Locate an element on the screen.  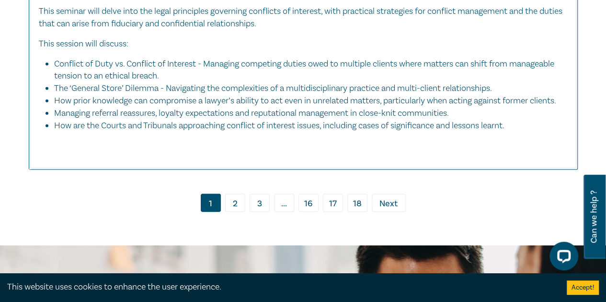
a: 18 is located at coordinates (357, 203).